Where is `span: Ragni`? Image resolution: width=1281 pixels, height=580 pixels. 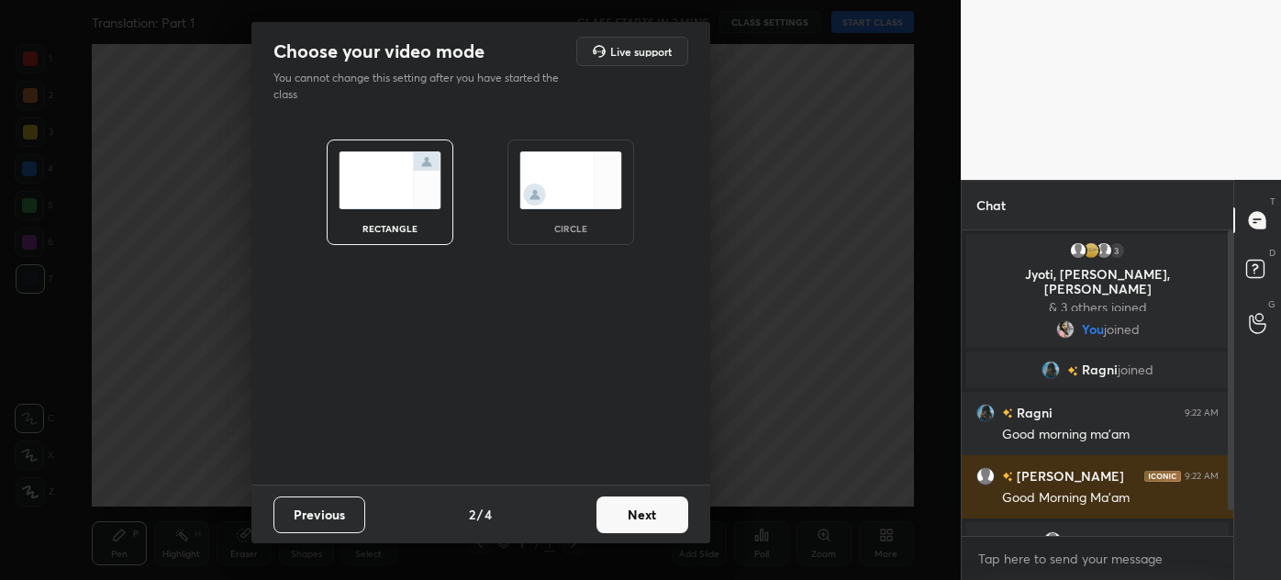
span: Ragni is located at coordinates (1099, 370).